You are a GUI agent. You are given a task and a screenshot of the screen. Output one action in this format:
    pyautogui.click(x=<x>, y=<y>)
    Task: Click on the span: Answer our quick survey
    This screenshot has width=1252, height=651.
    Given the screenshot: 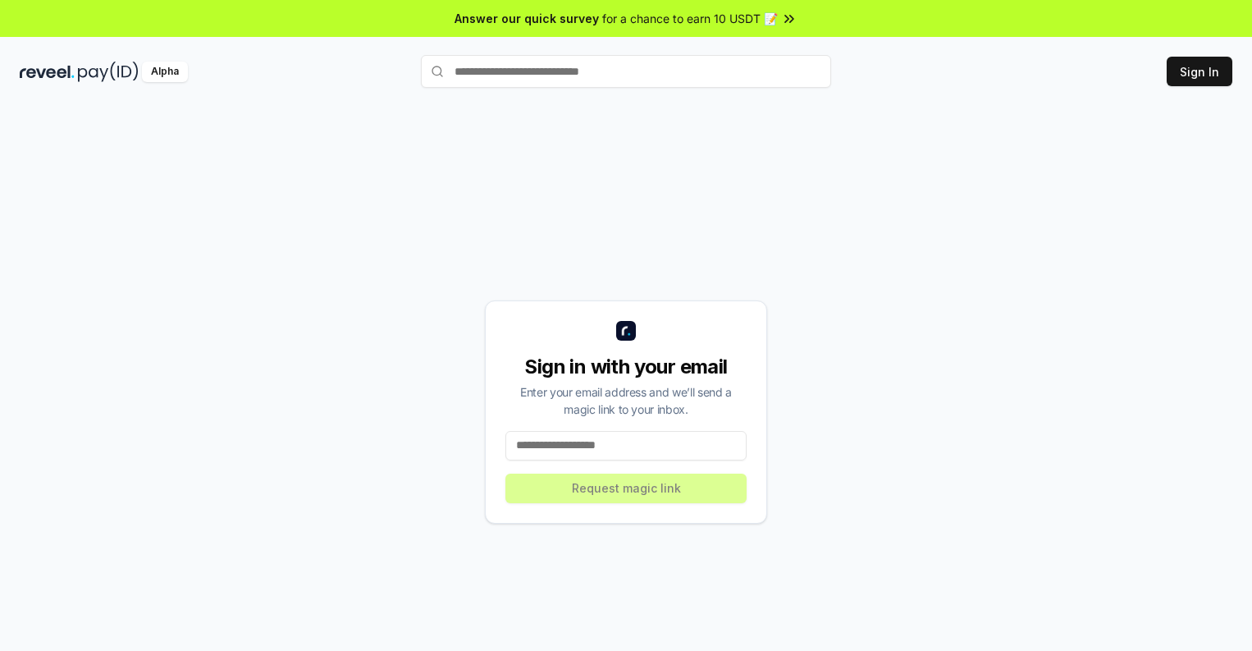 What is the action you would take?
    pyautogui.click(x=527, y=18)
    